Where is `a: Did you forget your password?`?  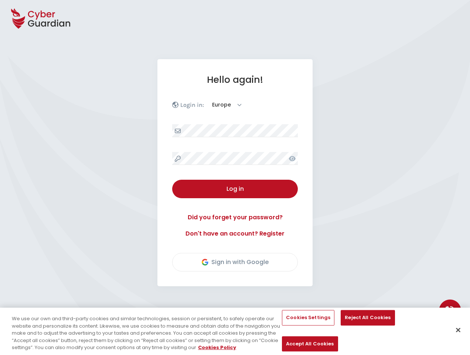 a: Did you forget your password? is located at coordinates (235, 217).